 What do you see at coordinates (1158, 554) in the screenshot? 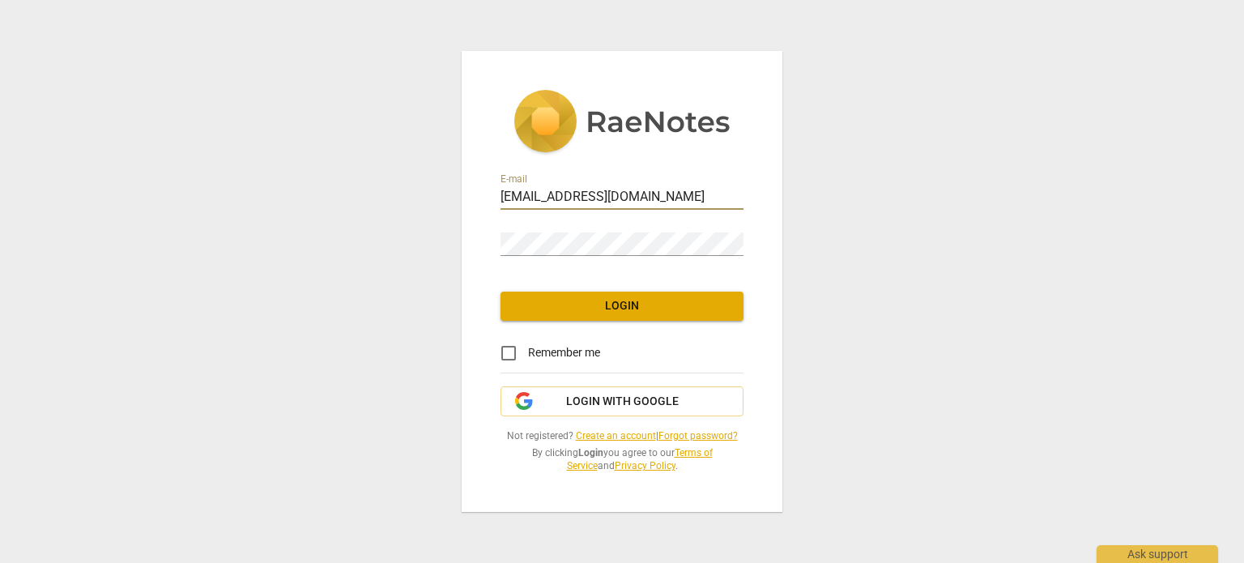
I see `div: Ask support` at bounding box center [1158, 554].